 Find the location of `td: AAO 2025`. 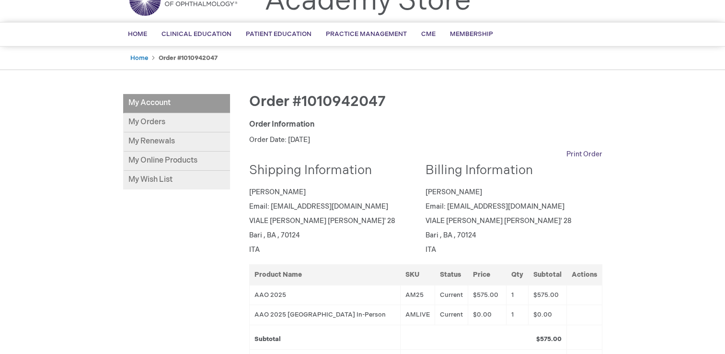

td: AAO 2025 is located at coordinates (325, 295).